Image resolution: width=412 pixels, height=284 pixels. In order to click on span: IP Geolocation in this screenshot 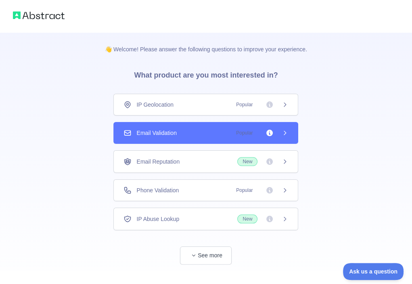, I will do `click(155, 105)`.